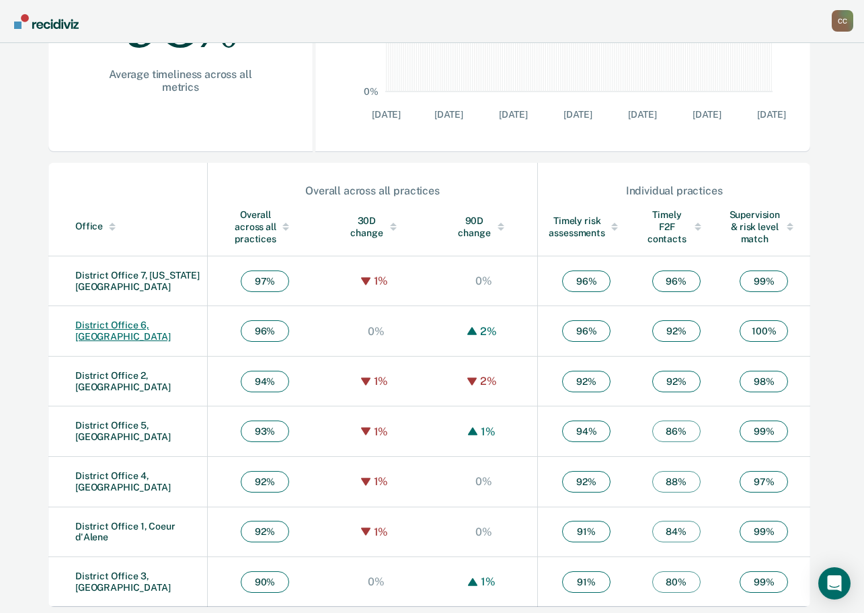 This screenshot has height=613, width=864. What do you see at coordinates (843, 21) in the screenshot?
I see `button: Profile dropdown button` at bounding box center [843, 21].